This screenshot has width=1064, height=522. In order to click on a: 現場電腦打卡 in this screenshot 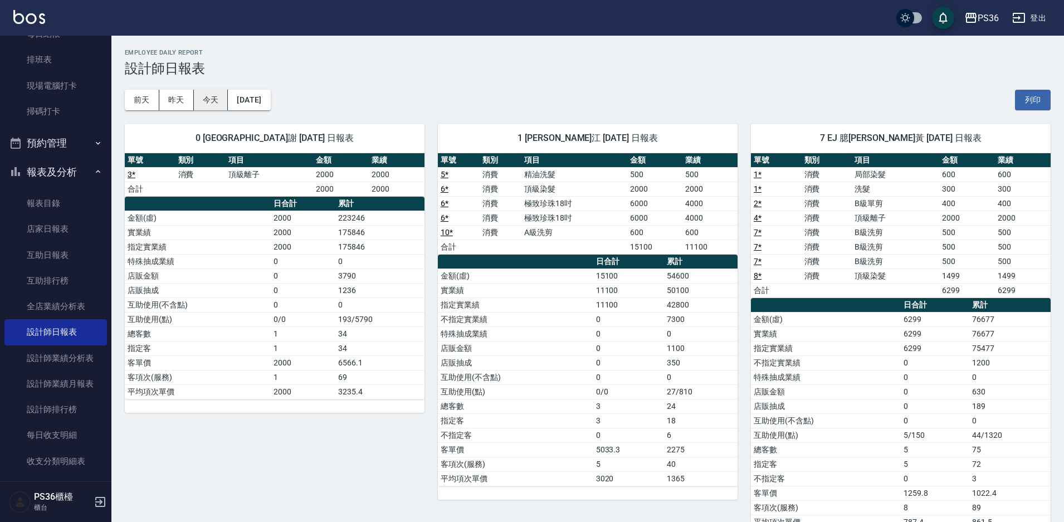, I will do `click(56, 86)`.